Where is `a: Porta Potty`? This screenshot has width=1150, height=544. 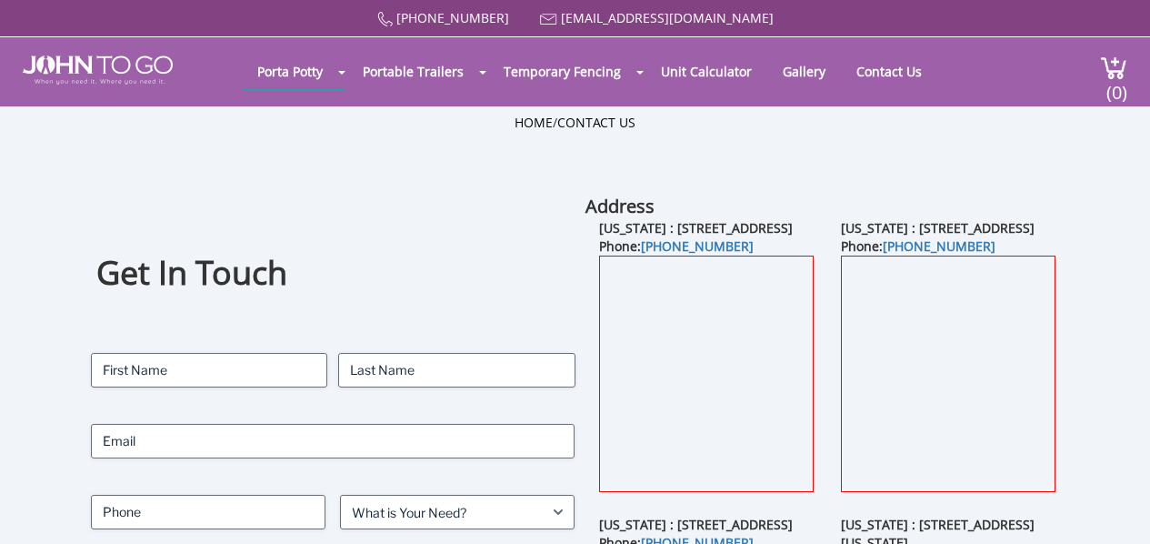 a: Porta Potty is located at coordinates (290, 71).